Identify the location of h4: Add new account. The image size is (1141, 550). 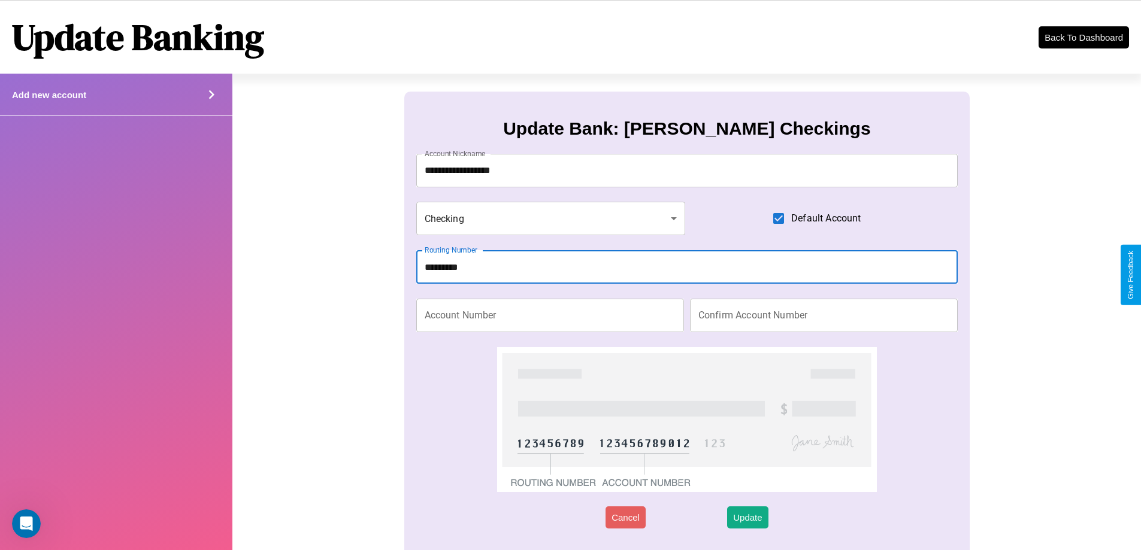
(49, 95).